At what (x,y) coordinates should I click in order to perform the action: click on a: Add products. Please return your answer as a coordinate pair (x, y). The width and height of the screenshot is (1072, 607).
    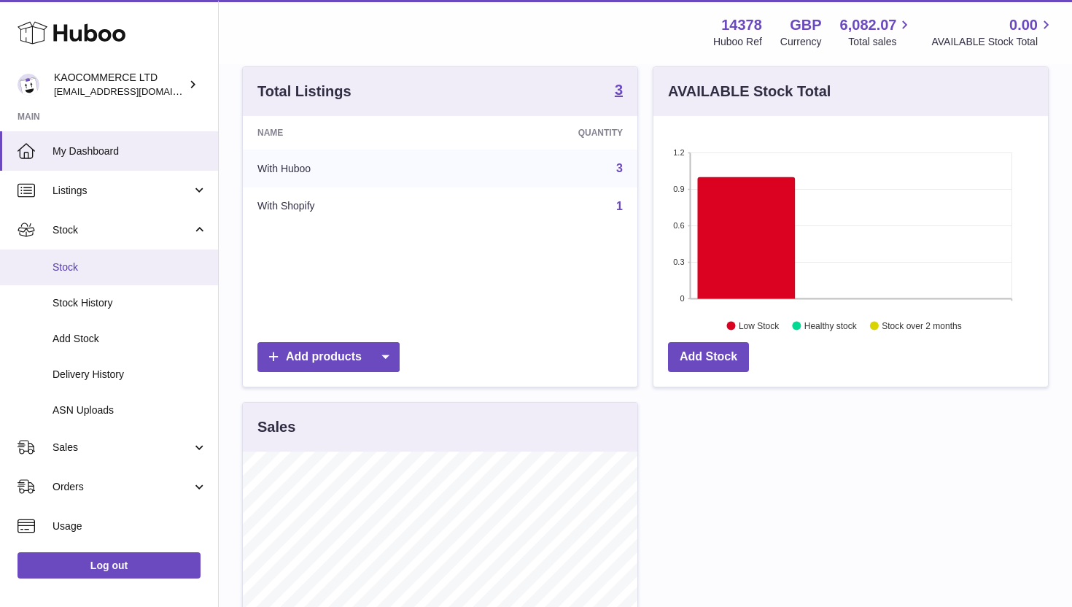
    Looking at the image, I should click on (328, 357).